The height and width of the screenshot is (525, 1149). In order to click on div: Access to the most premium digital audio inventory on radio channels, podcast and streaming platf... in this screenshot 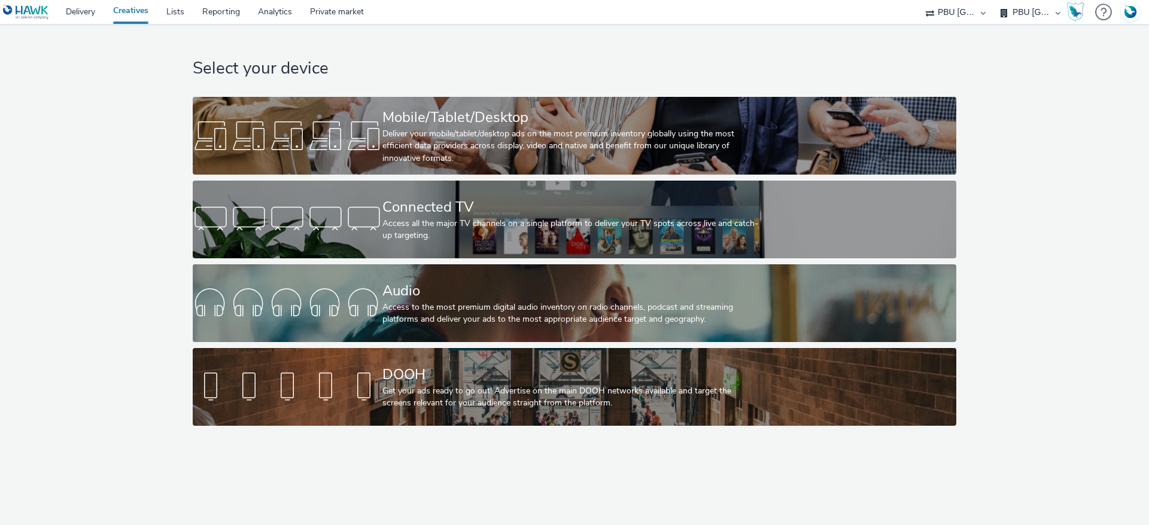, I will do `click(572, 313)`.